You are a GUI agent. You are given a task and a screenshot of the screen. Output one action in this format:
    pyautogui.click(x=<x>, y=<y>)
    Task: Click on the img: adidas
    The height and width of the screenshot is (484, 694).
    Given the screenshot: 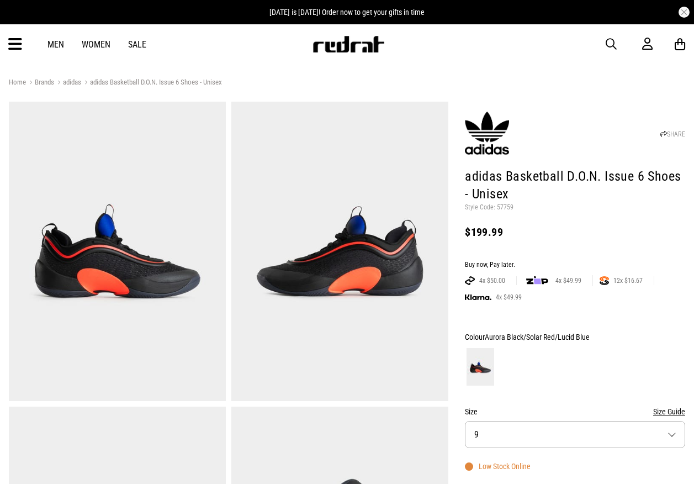 What is the action you would take?
    pyautogui.click(x=487, y=133)
    